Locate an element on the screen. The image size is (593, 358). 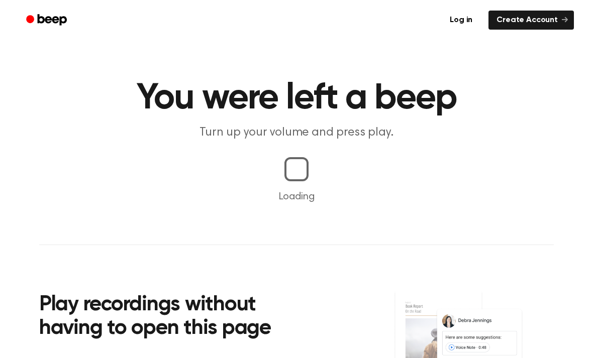
a: Create Account is located at coordinates (531, 20).